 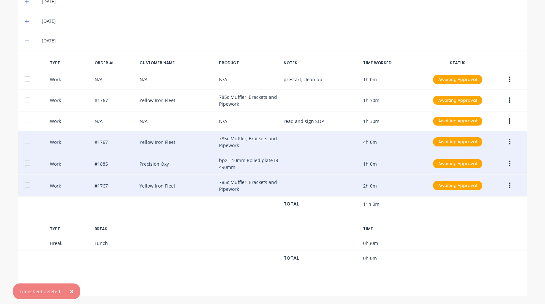 I want to click on div: ORDER #, so click(x=114, y=63).